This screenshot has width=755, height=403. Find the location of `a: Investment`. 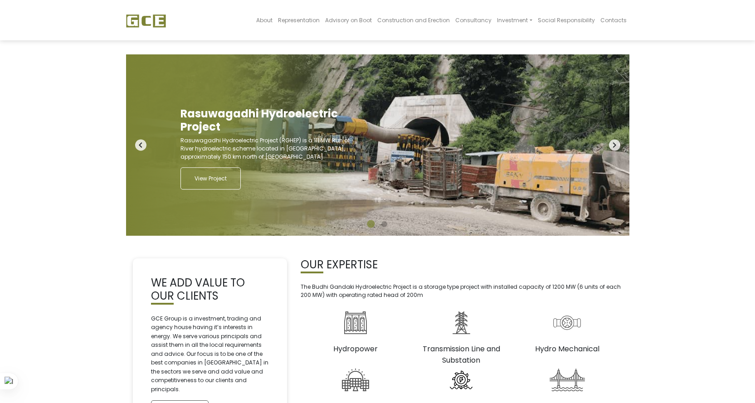

a: Investment is located at coordinates (514, 20).